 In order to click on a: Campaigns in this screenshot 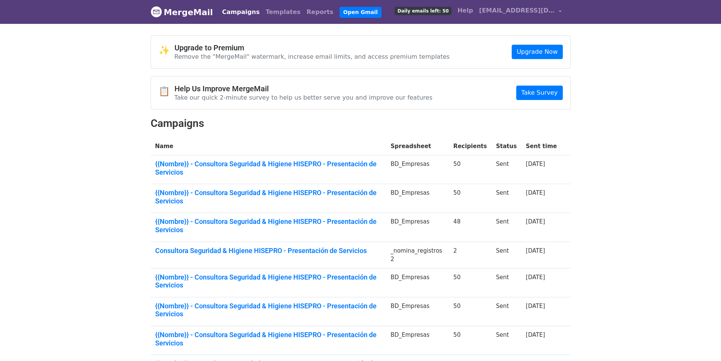, I will do `click(241, 12)`.